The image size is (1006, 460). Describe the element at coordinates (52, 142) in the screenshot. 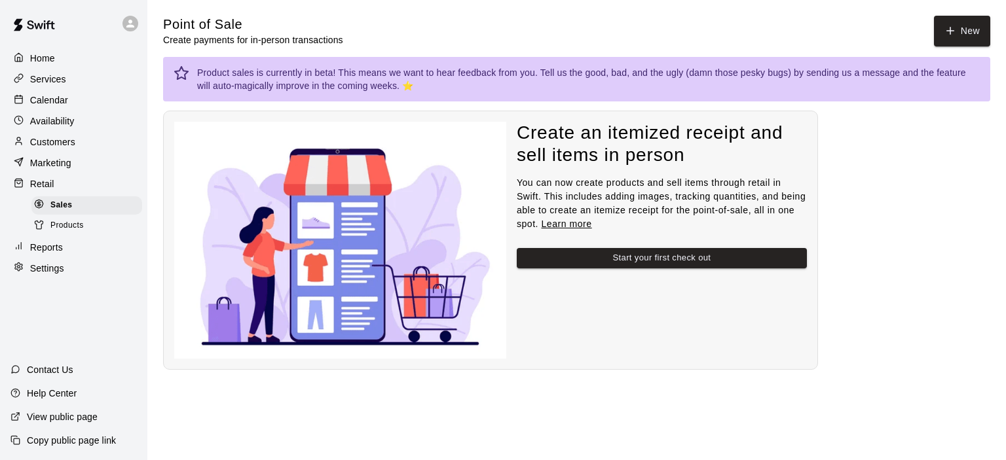

I see `p: Customers` at that location.